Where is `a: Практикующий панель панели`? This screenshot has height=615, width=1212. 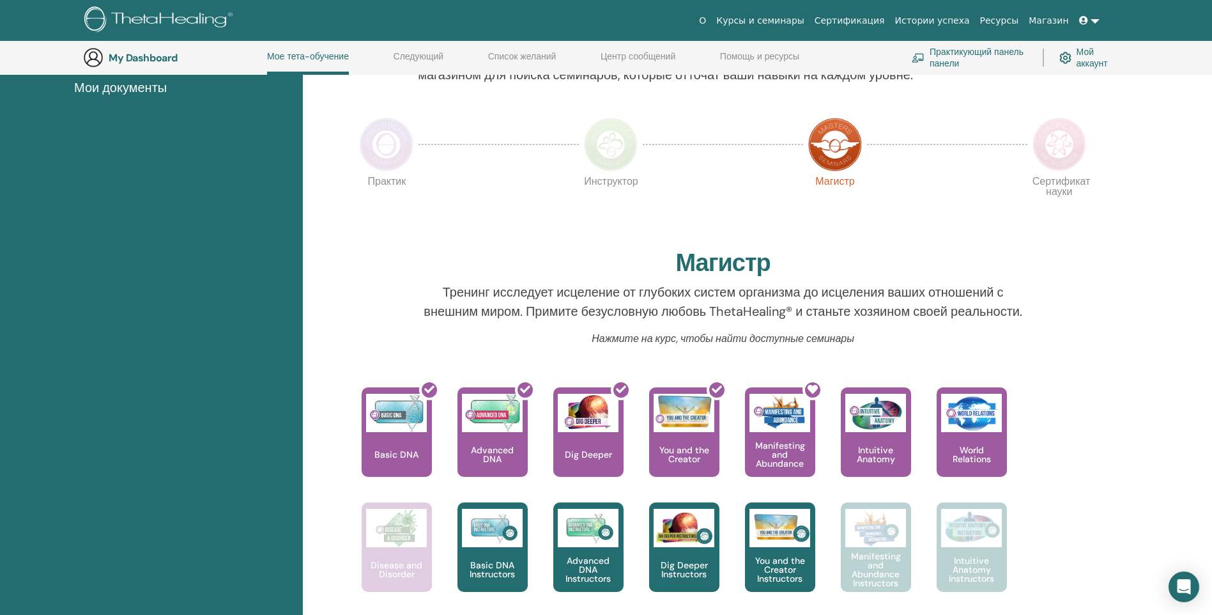 a: Практикующий панель панели is located at coordinates (970, 58).